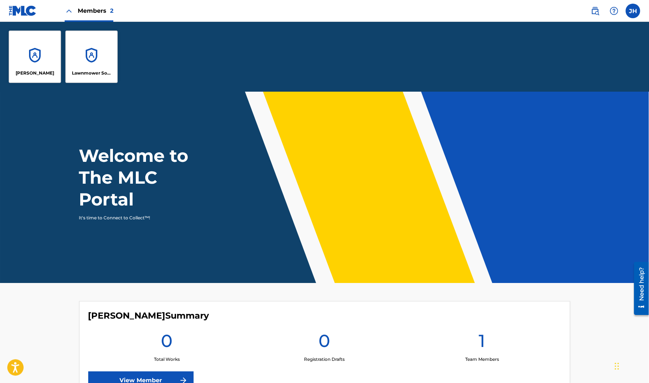  What do you see at coordinates (13, 25) in the screenshot?
I see `div: Need help?` at bounding box center [13, 25].